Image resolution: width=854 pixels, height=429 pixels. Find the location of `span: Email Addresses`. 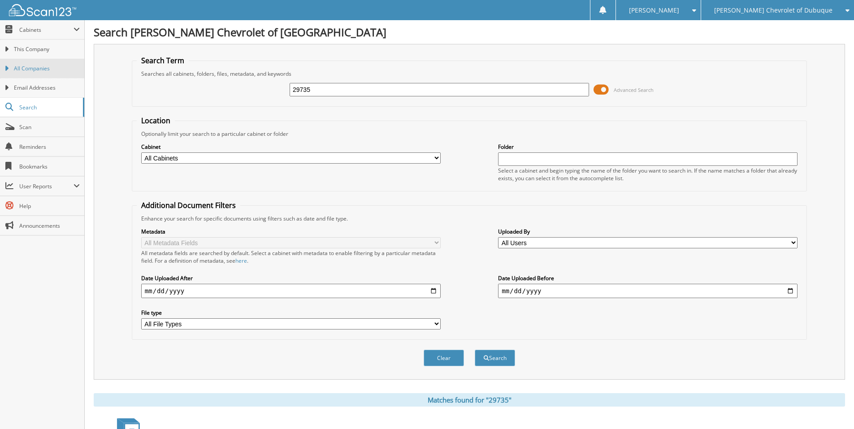

span: Email Addresses is located at coordinates (47, 88).